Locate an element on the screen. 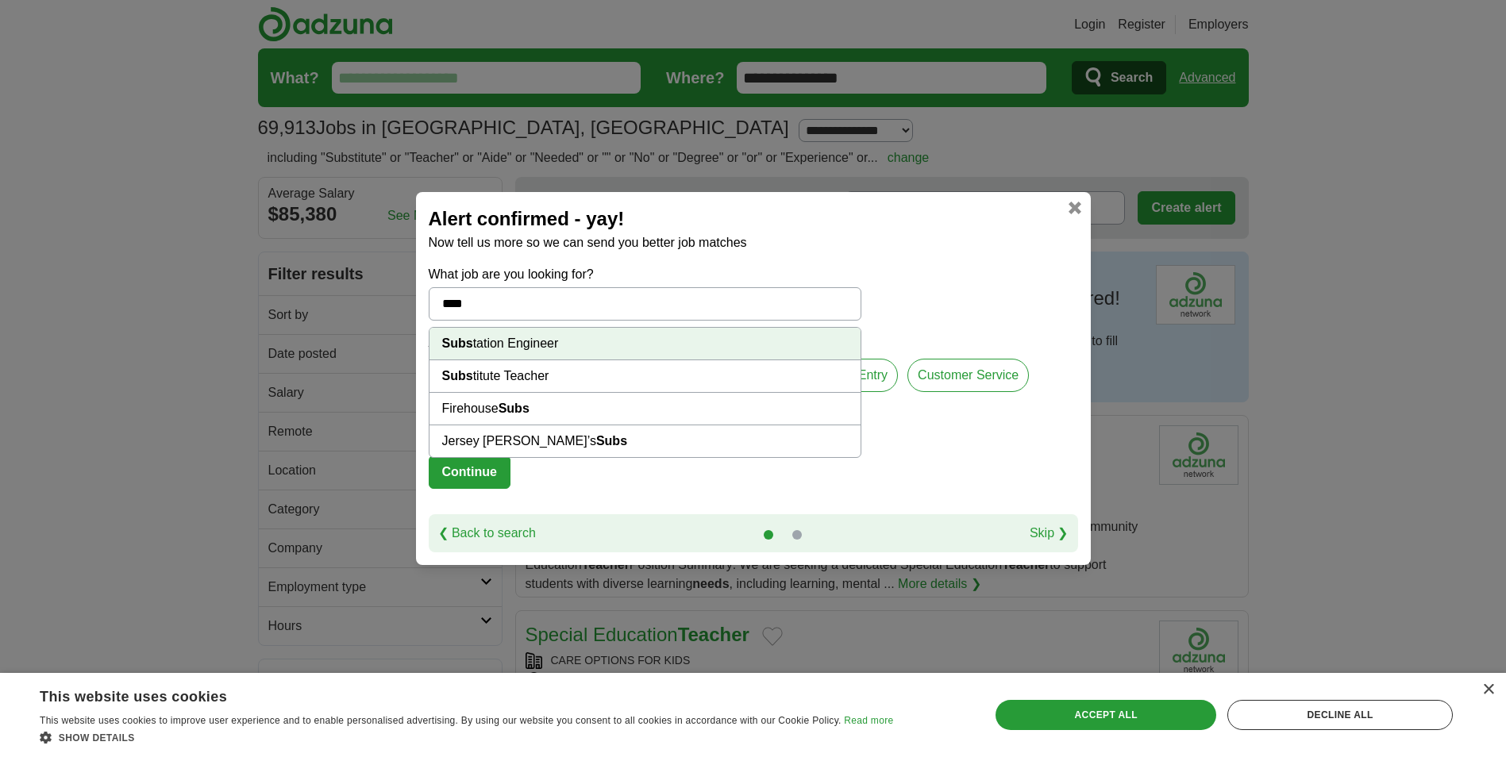  div: This website uses cookies is located at coordinates (446, 694).